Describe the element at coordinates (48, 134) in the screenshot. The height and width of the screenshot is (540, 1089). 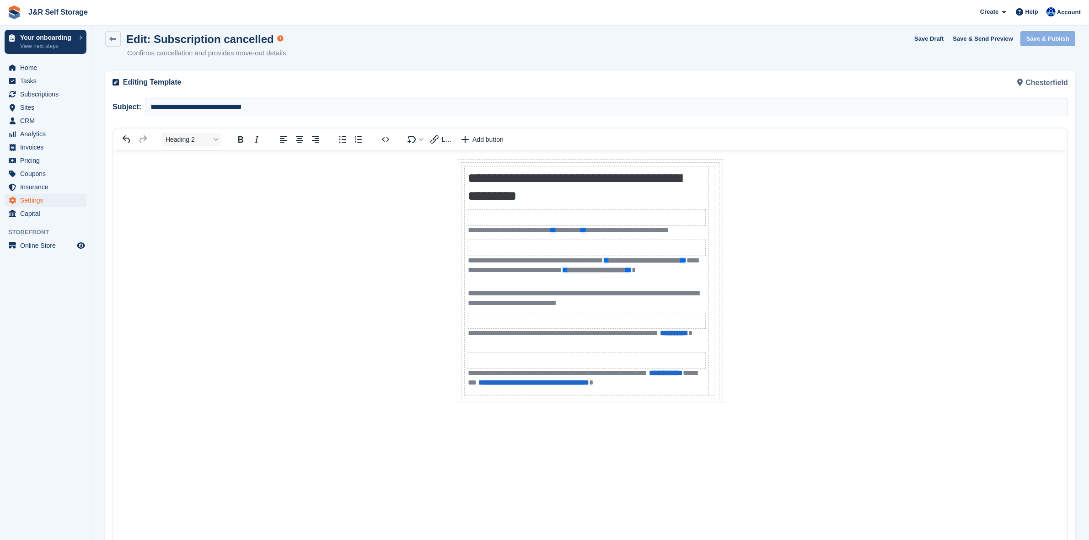
I see `span: Analytics` at that location.